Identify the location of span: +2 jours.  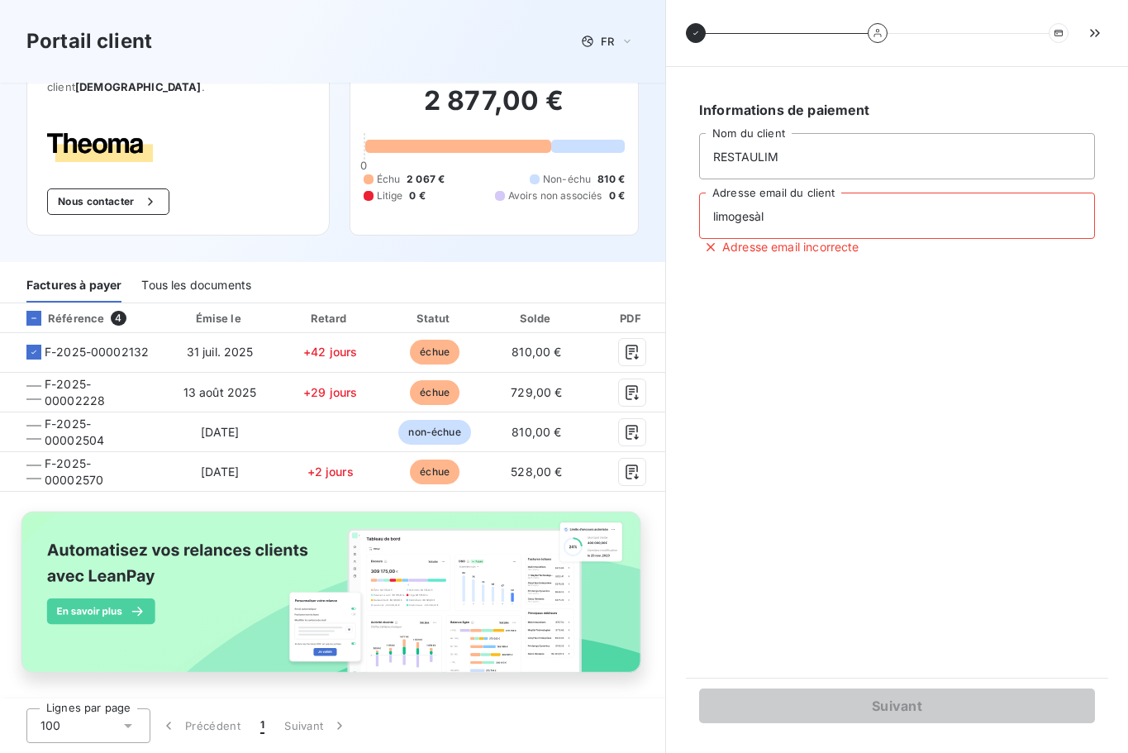
(330, 471).